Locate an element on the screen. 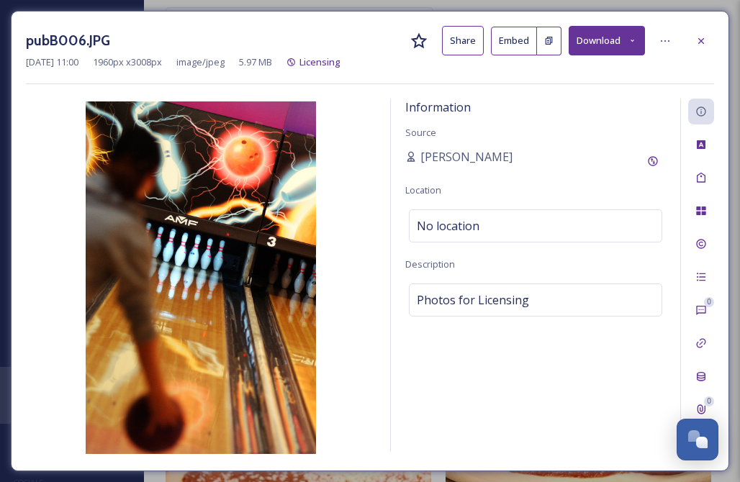 Image resolution: width=740 pixels, height=482 pixels. button: Download is located at coordinates (607, 40).